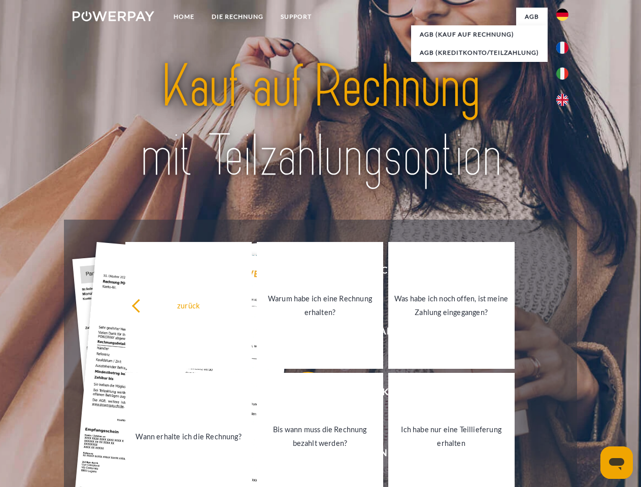 This screenshot has width=641, height=487. I want to click on a: Was habe ich noch offen, ist meine Zahlung eingegangen?, so click(451, 306).